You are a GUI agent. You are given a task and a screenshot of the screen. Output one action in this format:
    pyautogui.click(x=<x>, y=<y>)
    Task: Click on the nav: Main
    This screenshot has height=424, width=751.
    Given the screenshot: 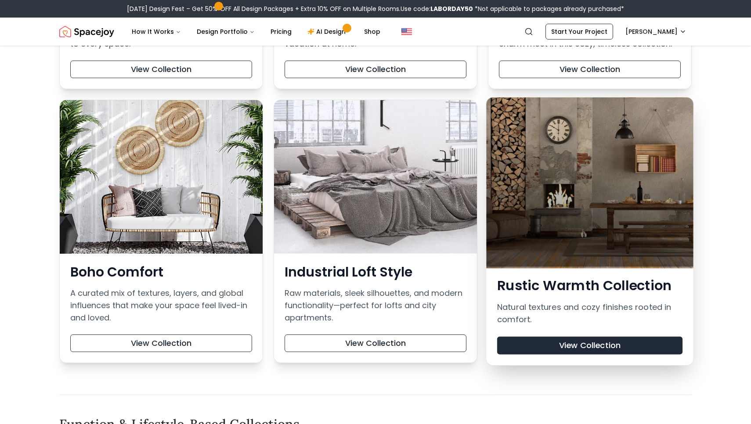 What is the action you would take?
    pyautogui.click(x=256, y=32)
    